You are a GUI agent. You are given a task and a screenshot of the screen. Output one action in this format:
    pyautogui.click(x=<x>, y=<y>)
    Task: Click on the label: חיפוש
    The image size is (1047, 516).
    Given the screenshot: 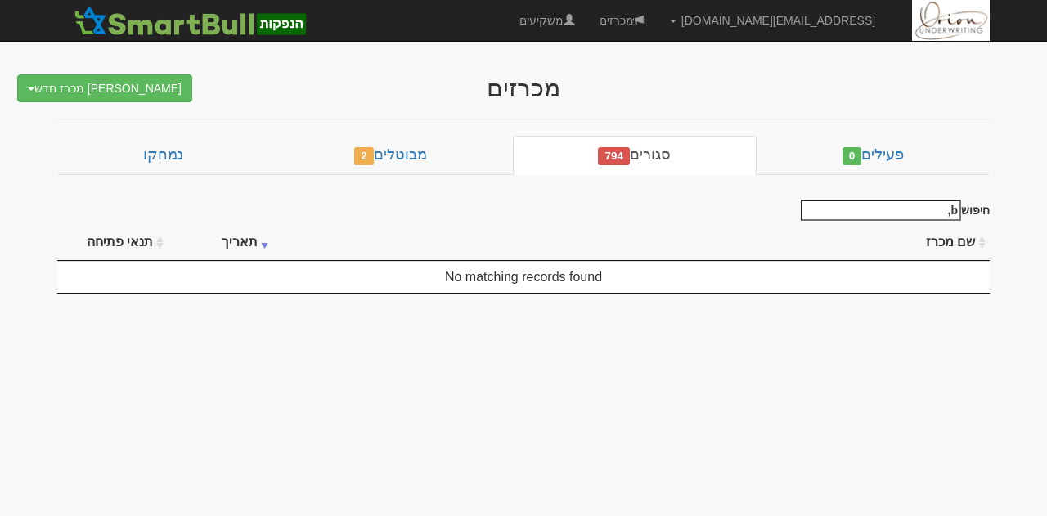 What is the action you would take?
    pyautogui.click(x=892, y=210)
    